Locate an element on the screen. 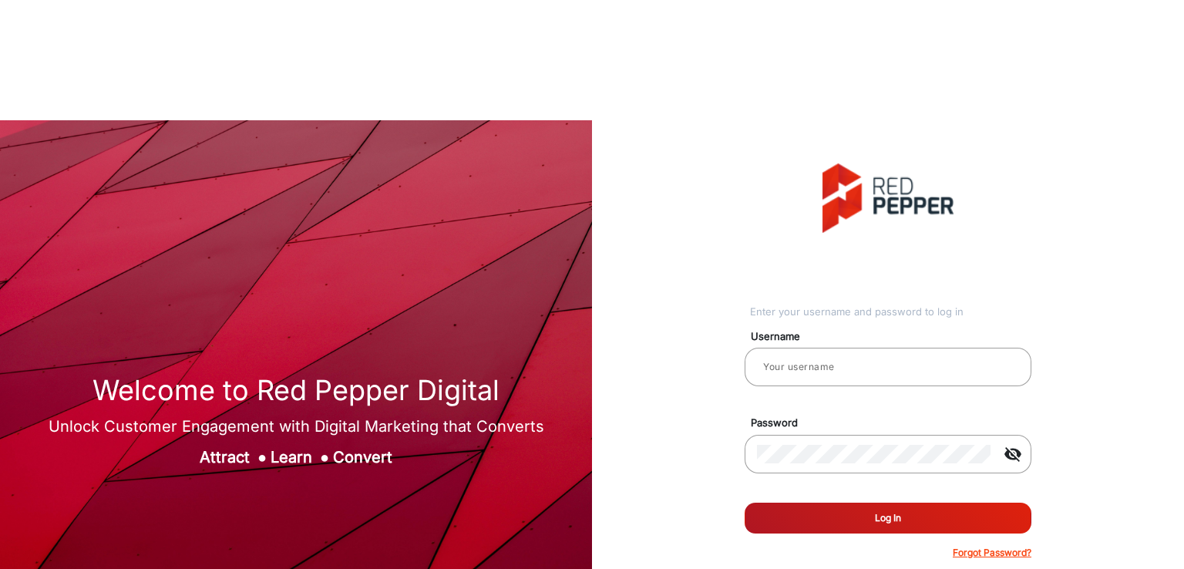 The width and height of the screenshot is (1184, 569). p: Forgot Password? is located at coordinates (992, 553).